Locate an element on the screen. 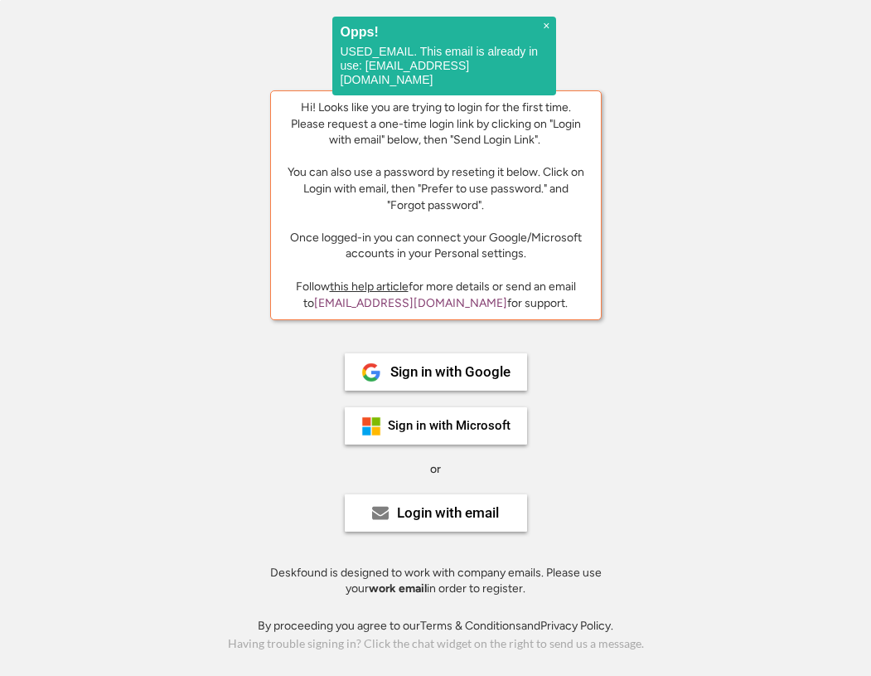  a: this help article is located at coordinates (369, 286).